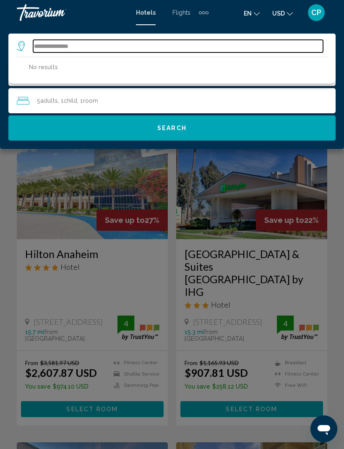  I want to click on button: Search, so click(172, 128).